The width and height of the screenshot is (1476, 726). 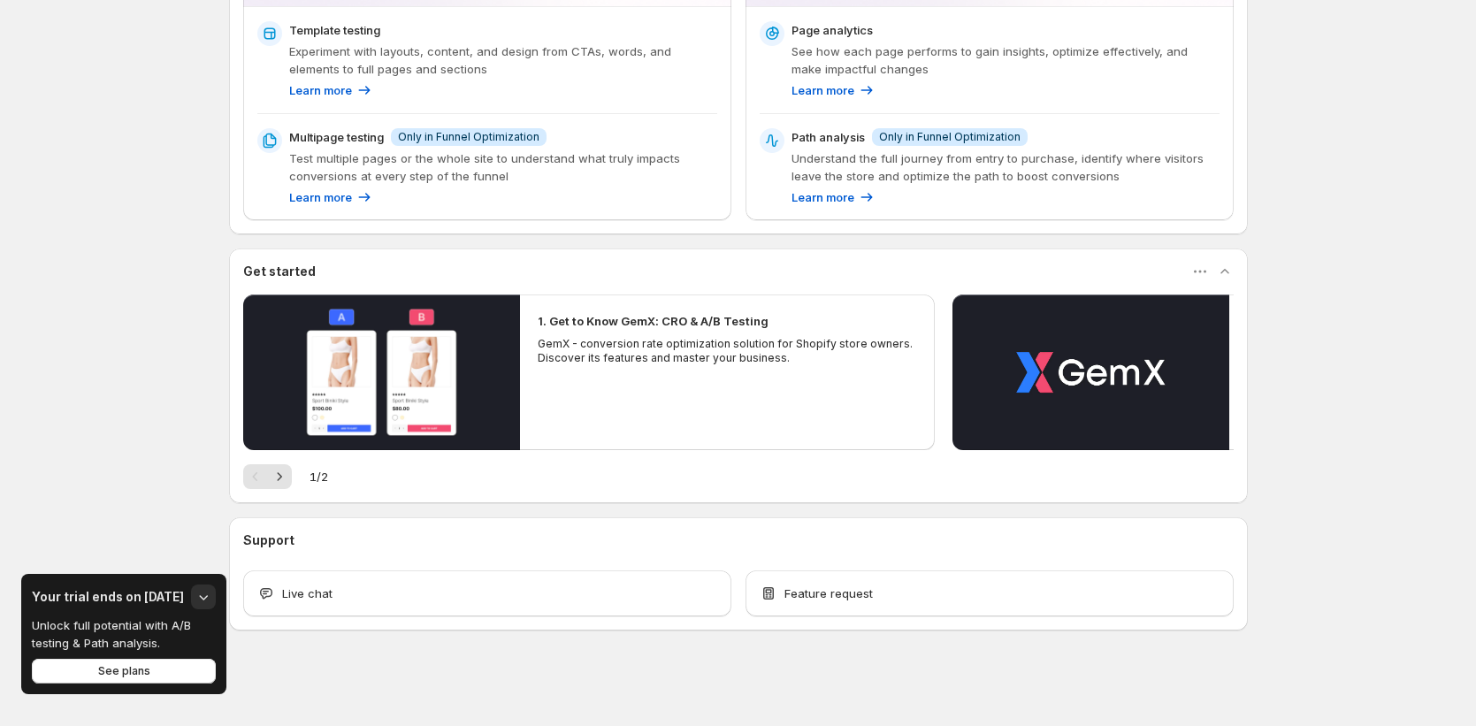 What do you see at coordinates (728, 351) in the screenshot?
I see `p: GemX - conversion rate optimization solution for Shopify store owners. Discover its features and ...` at bounding box center [728, 351].